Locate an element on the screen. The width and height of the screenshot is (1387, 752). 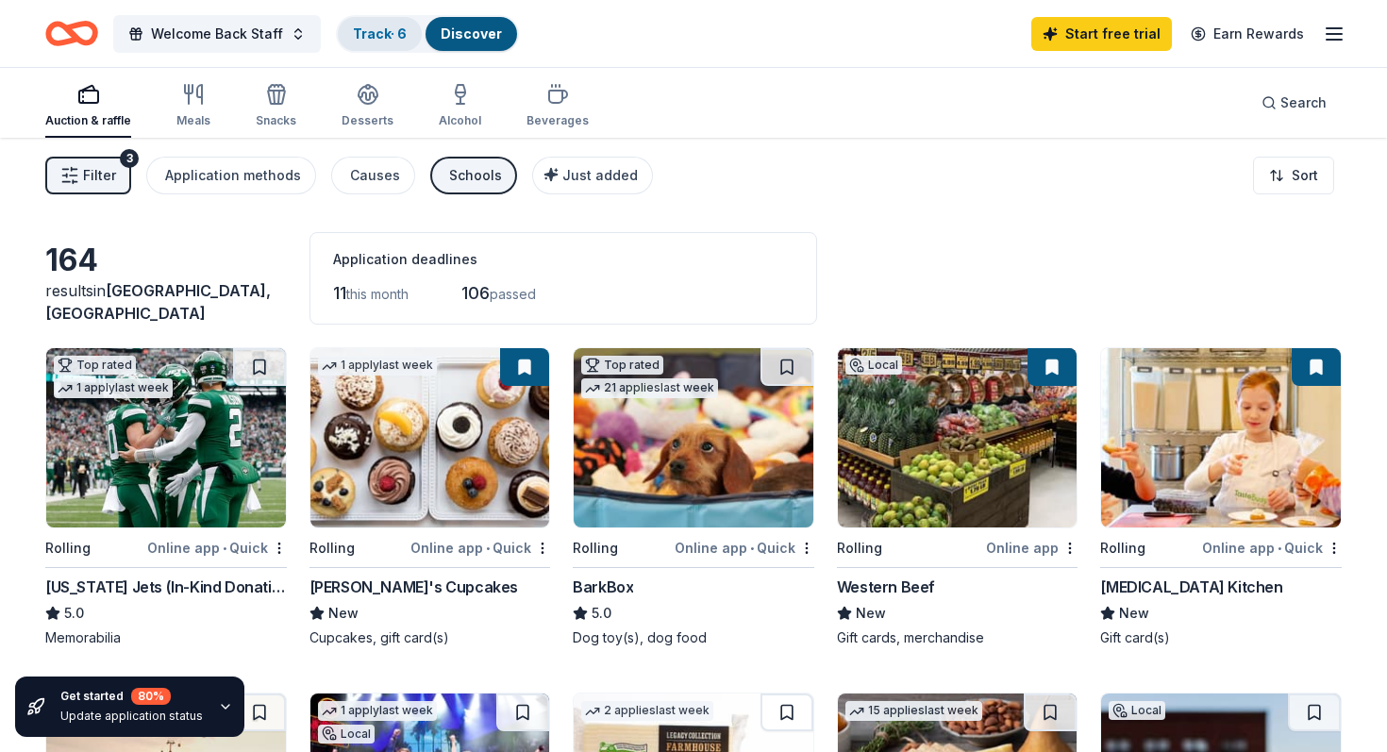
span: passed is located at coordinates (512, 293).